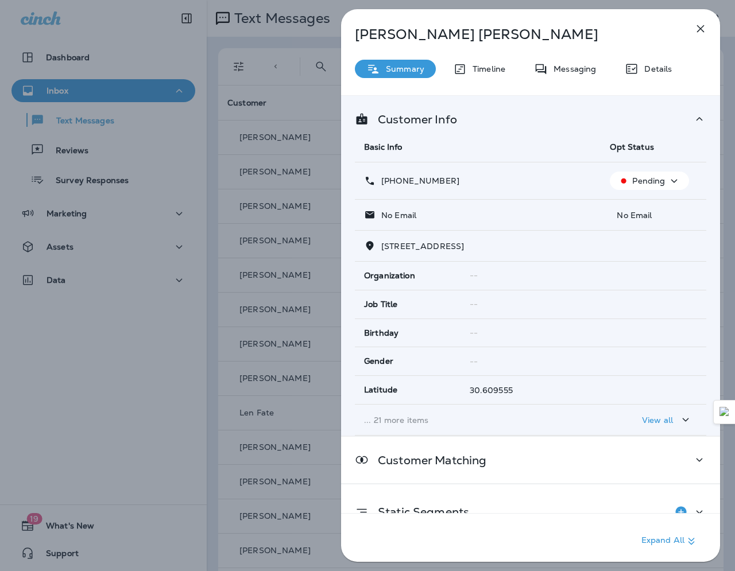  I want to click on p: Pending, so click(648, 181).